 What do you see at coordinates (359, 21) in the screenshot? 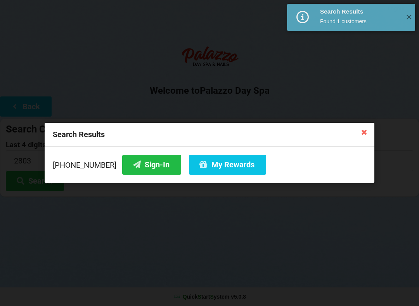
I see `div: Found 1 customers` at bounding box center [359, 21].